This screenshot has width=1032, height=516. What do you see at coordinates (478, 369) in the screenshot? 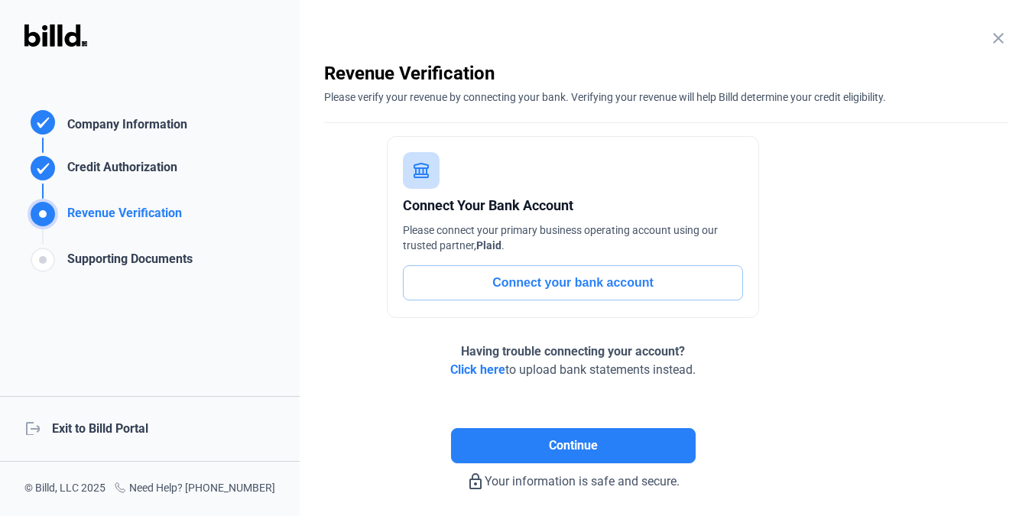
I see `span: Click here` at bounding box center [478, 369].